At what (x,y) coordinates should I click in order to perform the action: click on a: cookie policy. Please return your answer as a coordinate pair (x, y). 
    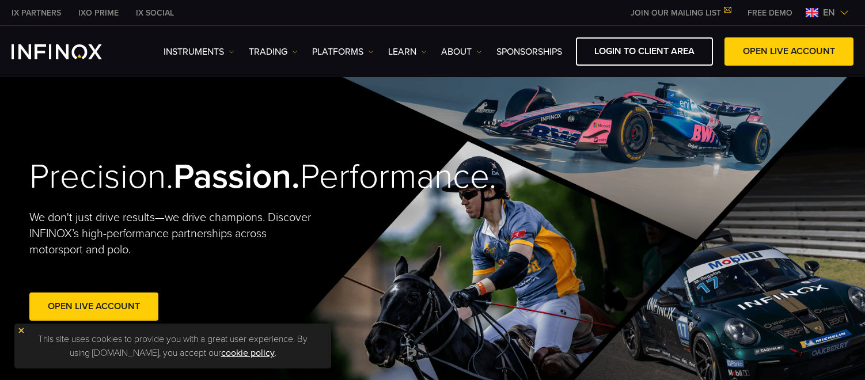
    Looking at the image, I should click on (248, 353).